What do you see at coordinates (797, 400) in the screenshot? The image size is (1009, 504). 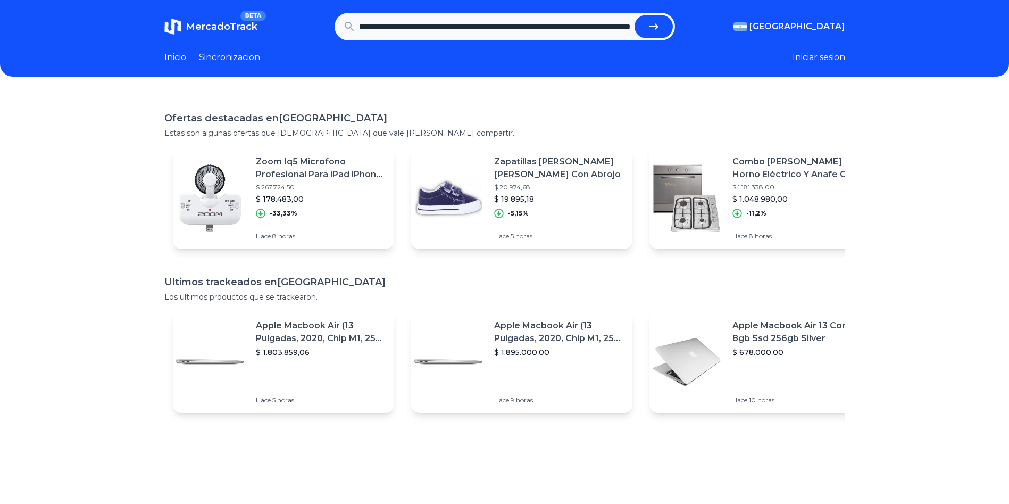 I see `p: Hace 10 horas` at bounding box center [797, 400].